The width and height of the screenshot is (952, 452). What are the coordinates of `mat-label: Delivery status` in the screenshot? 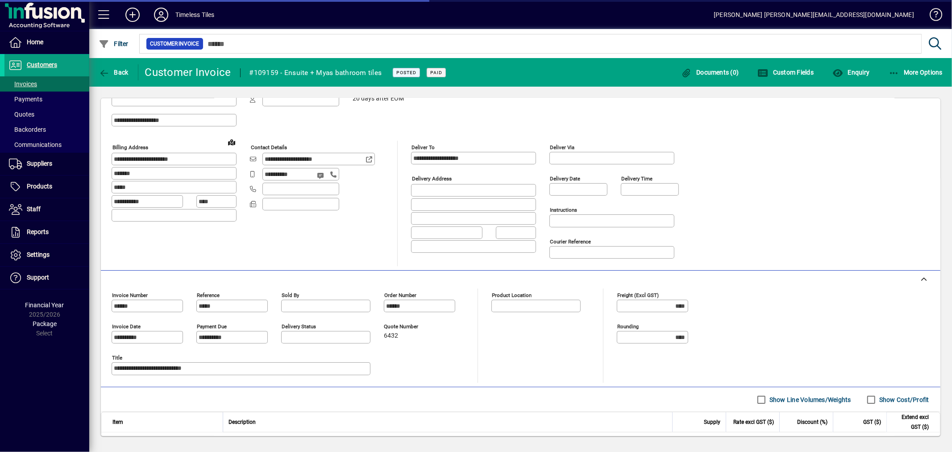 It's located at (299, 326).